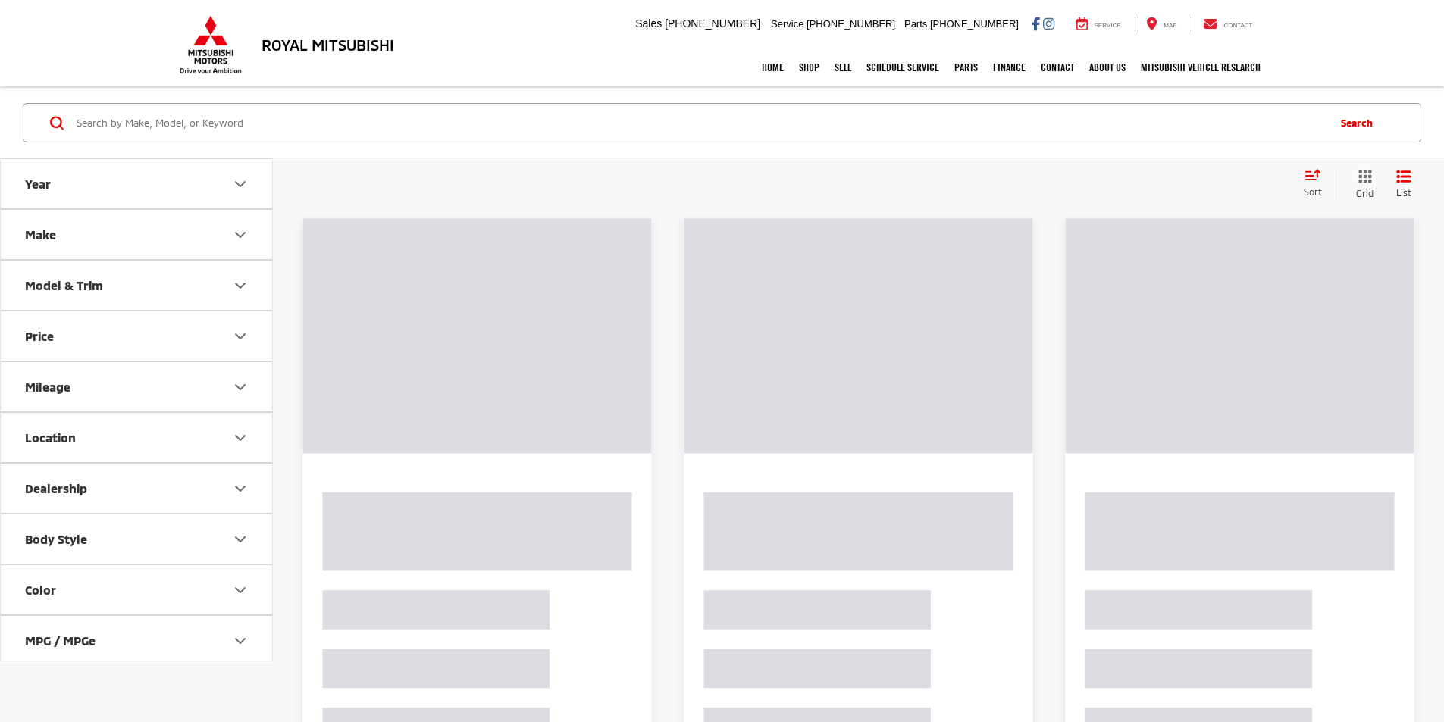 Image resolution: width=1444 pixels, height=722 pixels. I want to click on button: MileageMileage, so click(137, 386).